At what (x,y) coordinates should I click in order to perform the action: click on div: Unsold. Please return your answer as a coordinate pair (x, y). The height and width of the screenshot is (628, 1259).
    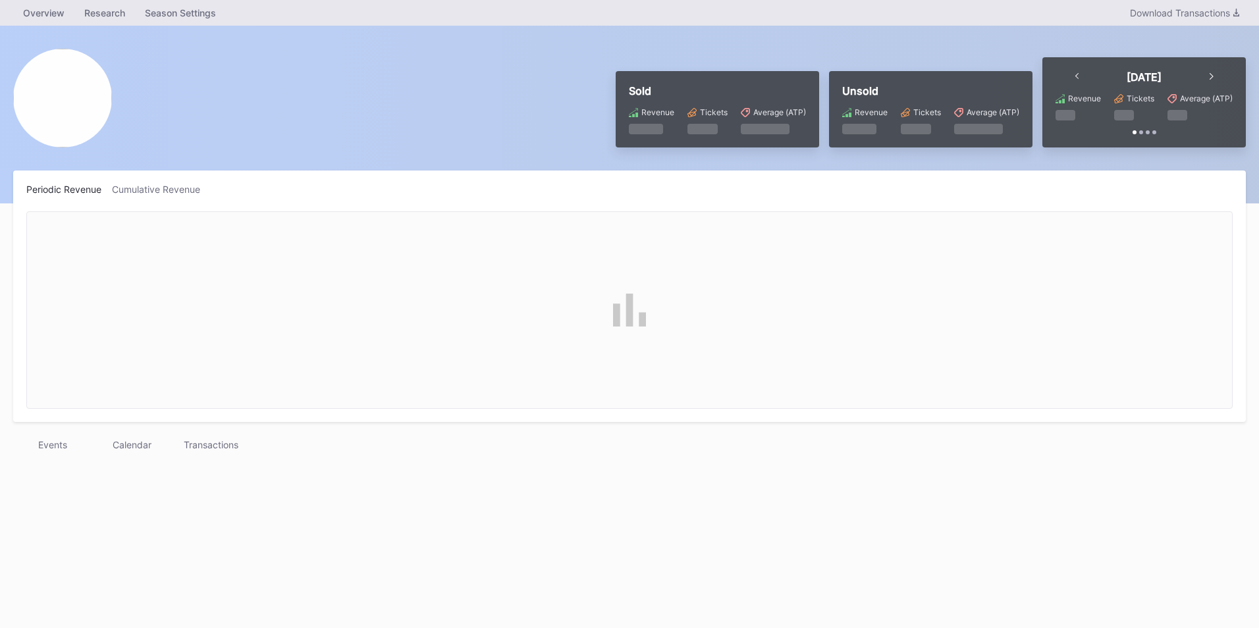
    Looking at the image, I should click on (931, 91).